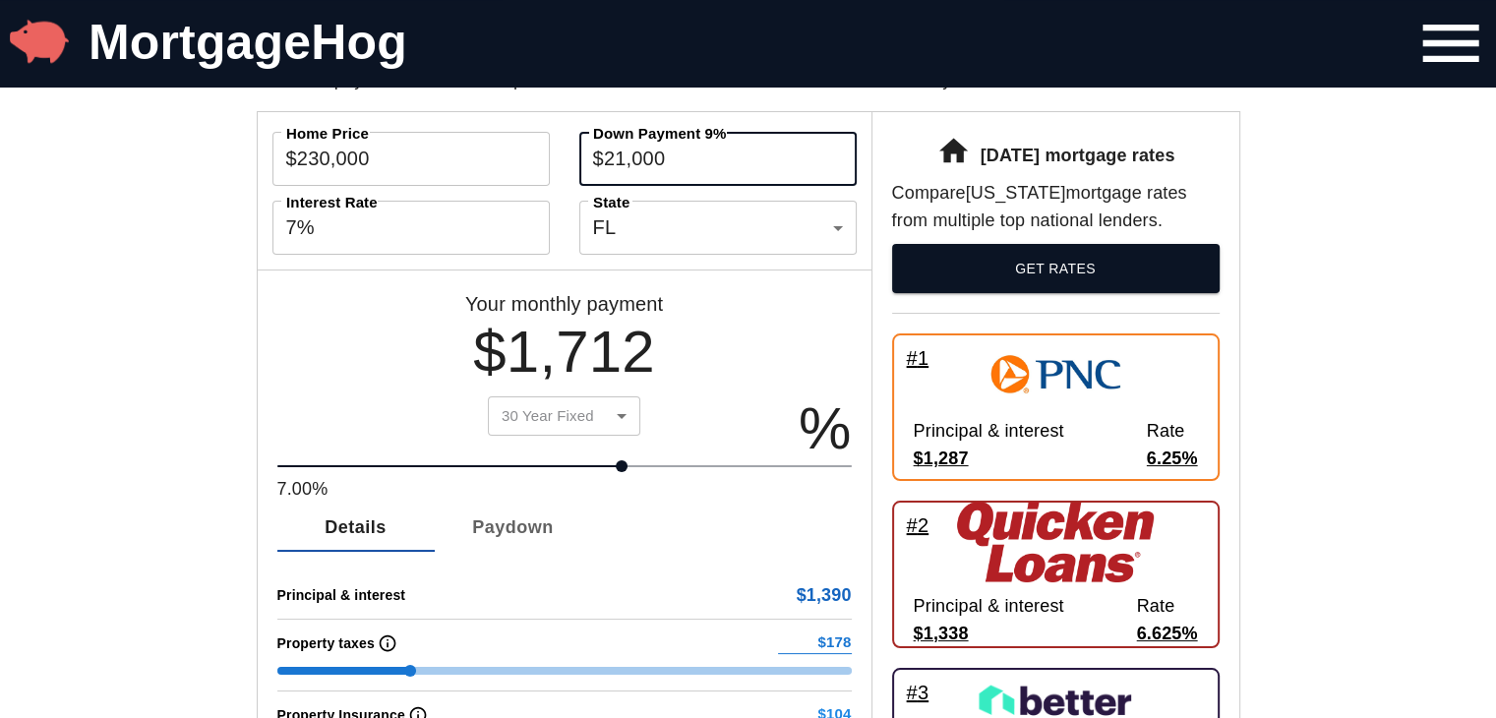 The image size is (1496, 718). I want to click on img: MortgageHog Logo, so click(39, 41).